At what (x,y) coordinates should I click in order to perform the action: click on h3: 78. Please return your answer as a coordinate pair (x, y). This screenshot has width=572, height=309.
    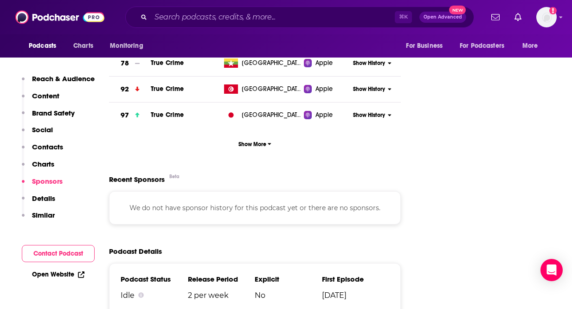
    Looking at the image, I should click on (125, 63).